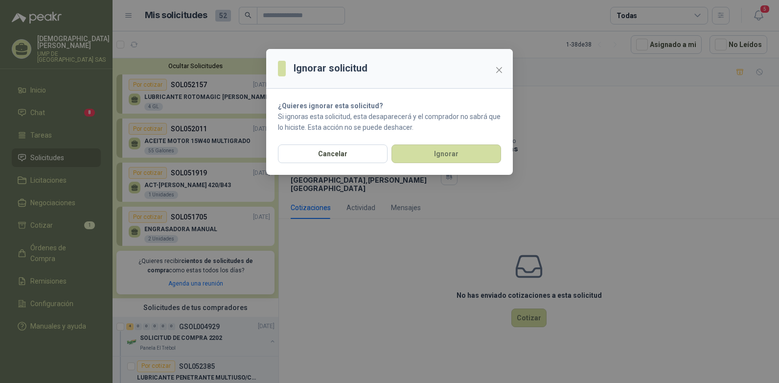 The image size is (779, 383). I want to click on p: Si ignoras esta solicitud, esta desaparecerá y el comprador no sabrá que lo hiciste. Esta acción ..., so click(389, 122).